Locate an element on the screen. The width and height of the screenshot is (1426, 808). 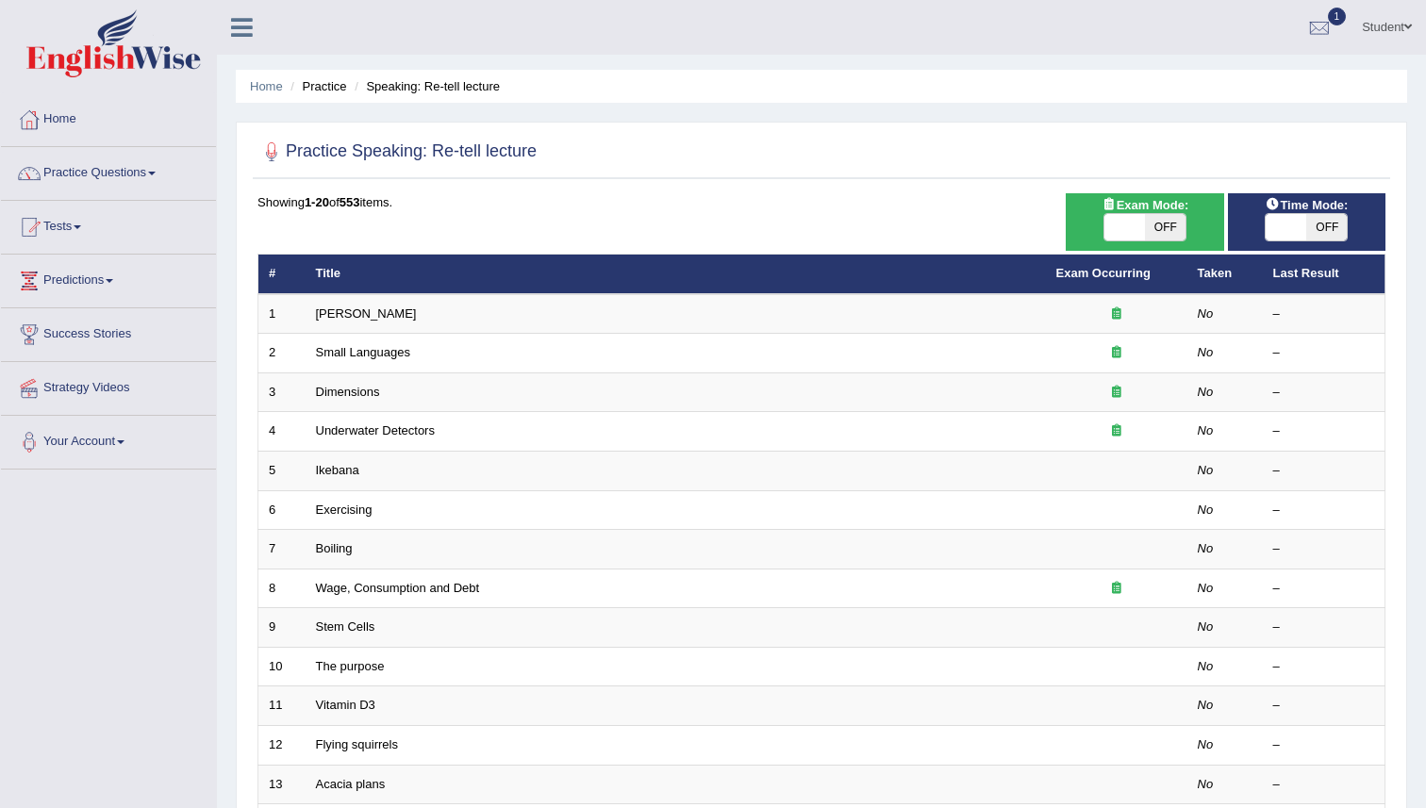
a: The purpose is located at coordinates (350, 666).